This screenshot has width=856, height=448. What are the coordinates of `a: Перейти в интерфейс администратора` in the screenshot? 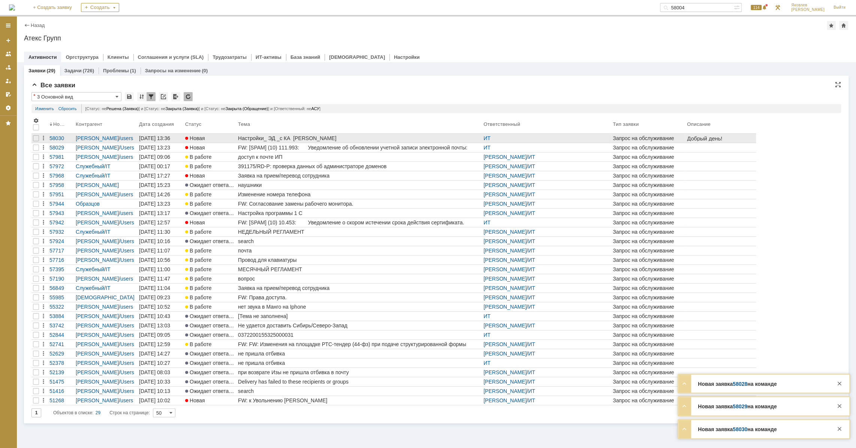 It's located at (777, 7).